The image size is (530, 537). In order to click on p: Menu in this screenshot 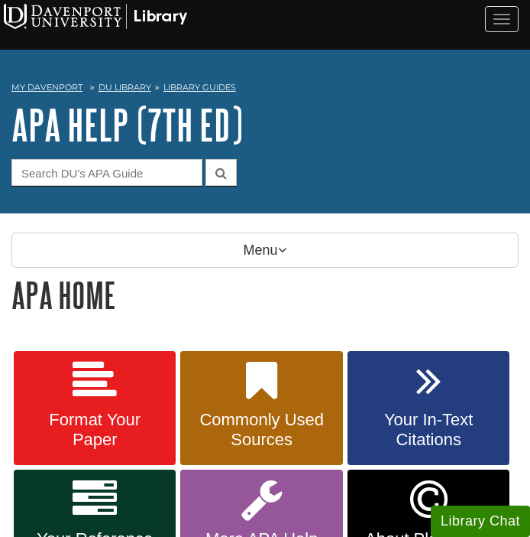, I will do `click(265, 250)`.